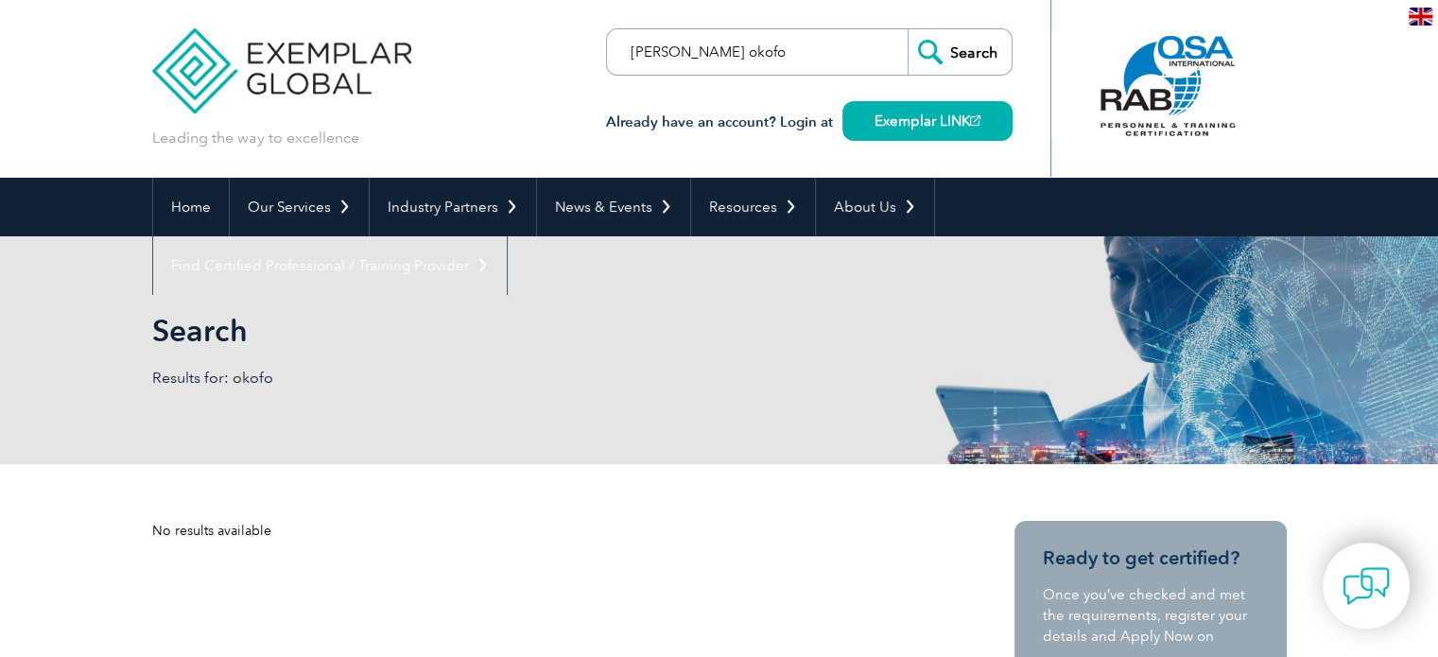 Image resolution: width=1438 pixels, height=657 pixels. What do you see at coordinates (960, 52) in the screenshot?
I see `input: Search` at bounding box center [960, 52].